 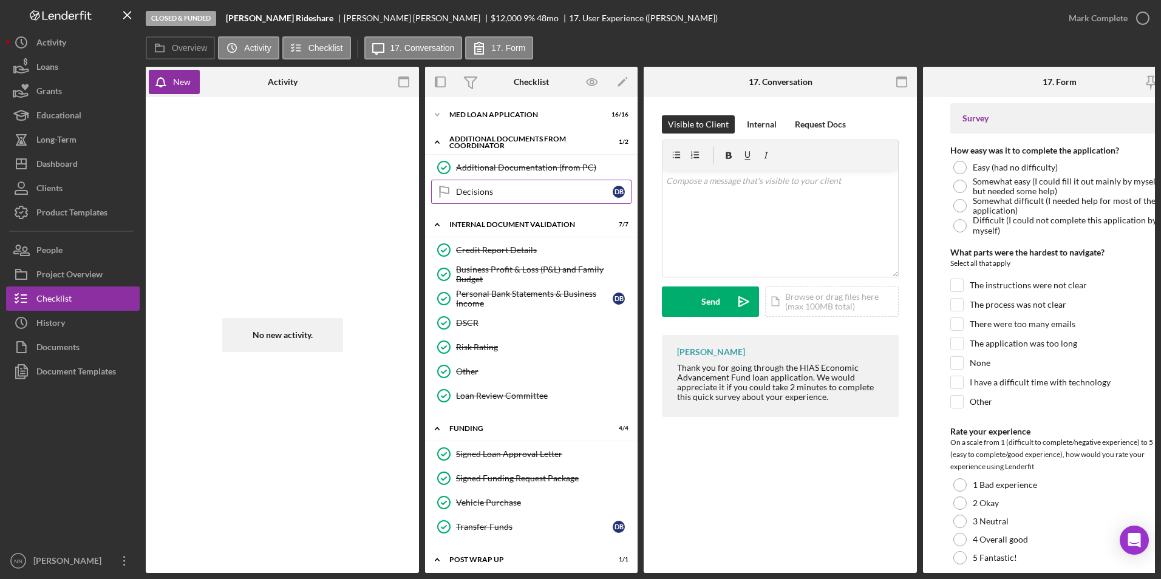 I want to click on a: Dashboard, so click(x=73, y=164).